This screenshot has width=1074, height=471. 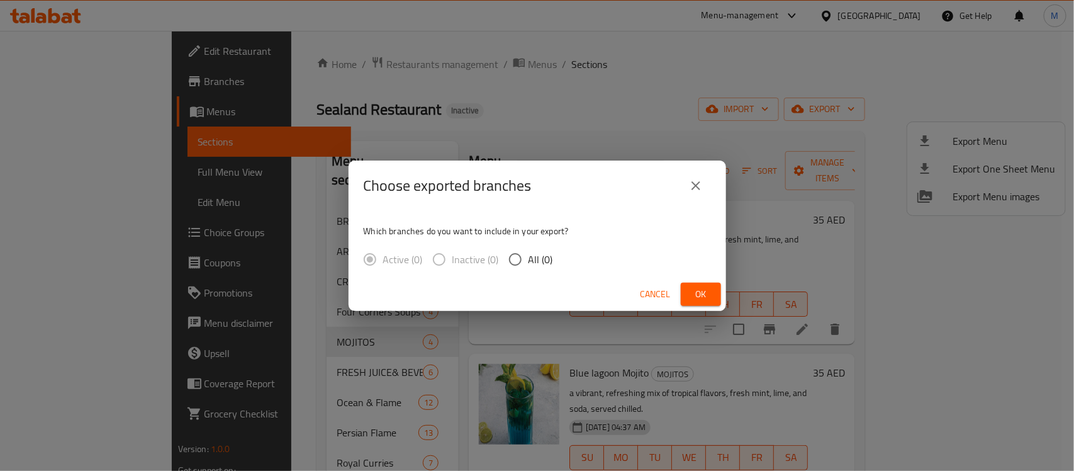 What do you see at coordinates (656, 294) in the screenshot?
I see `span: Cancel` at bounding box center [656, 294].